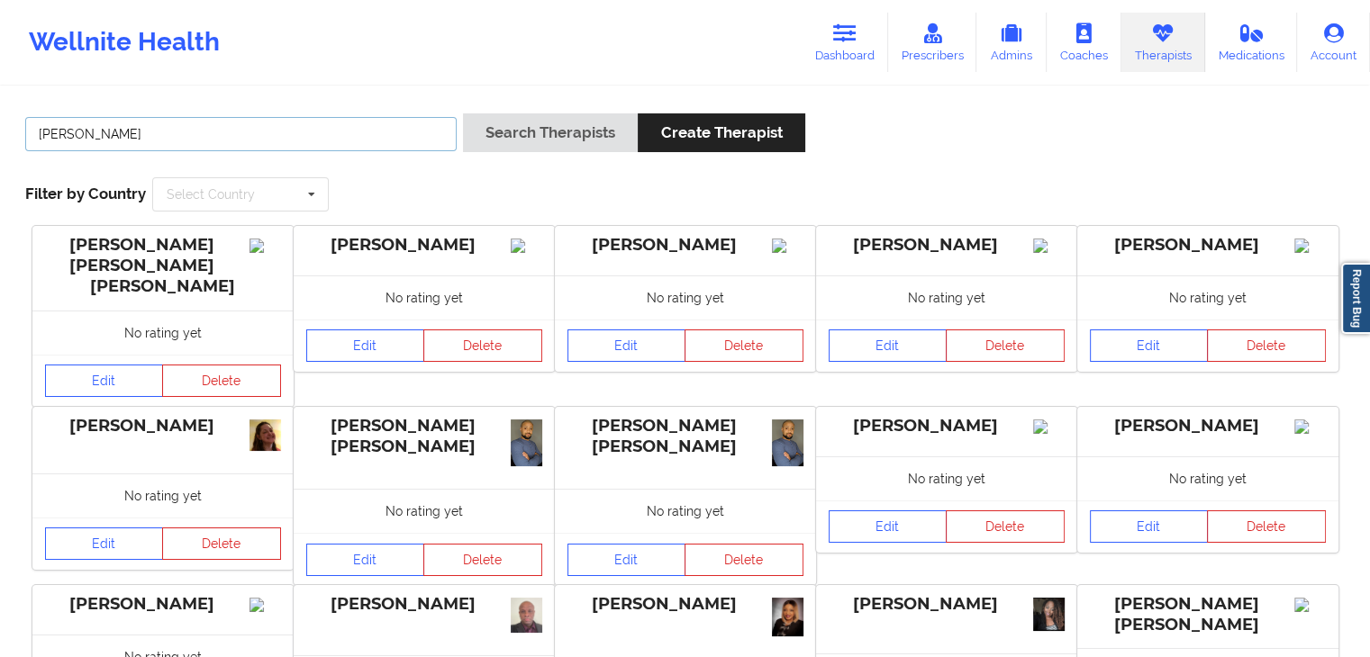 The image size is (1370, 657). Describe the element at coordinates (1011, 42) in the screenshot. I see `a: Admins` at that location.